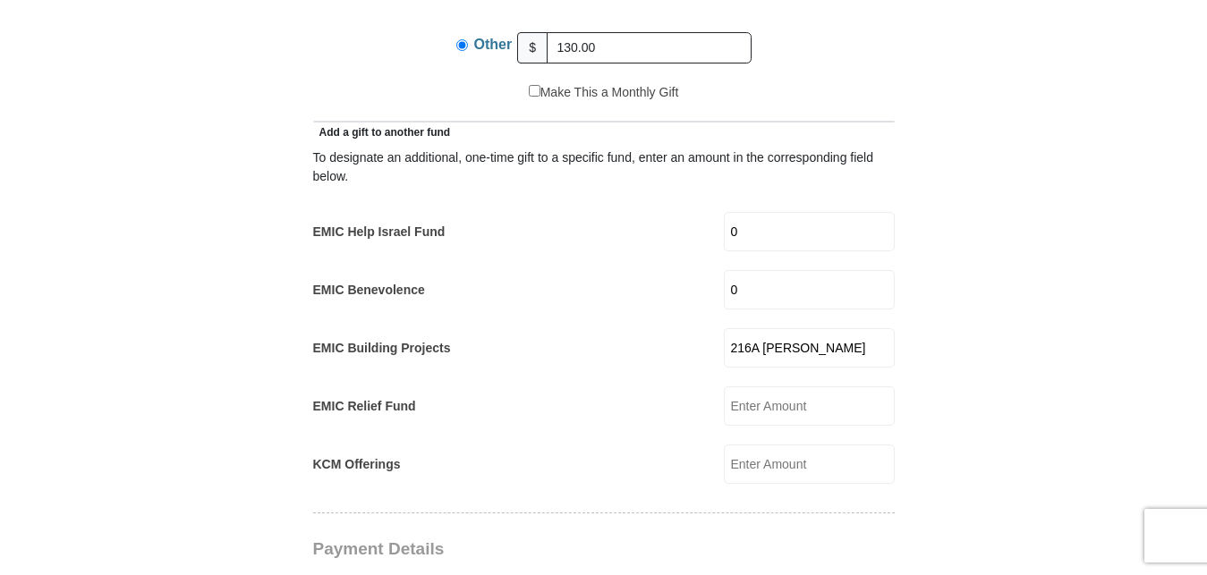  I want to click on label: KCM Offerings, so click(357, 464).